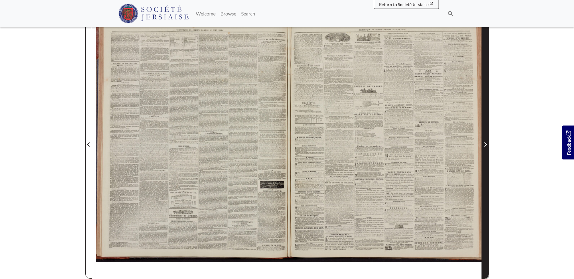  I want to click on button: Next Page, so click(485, 141).